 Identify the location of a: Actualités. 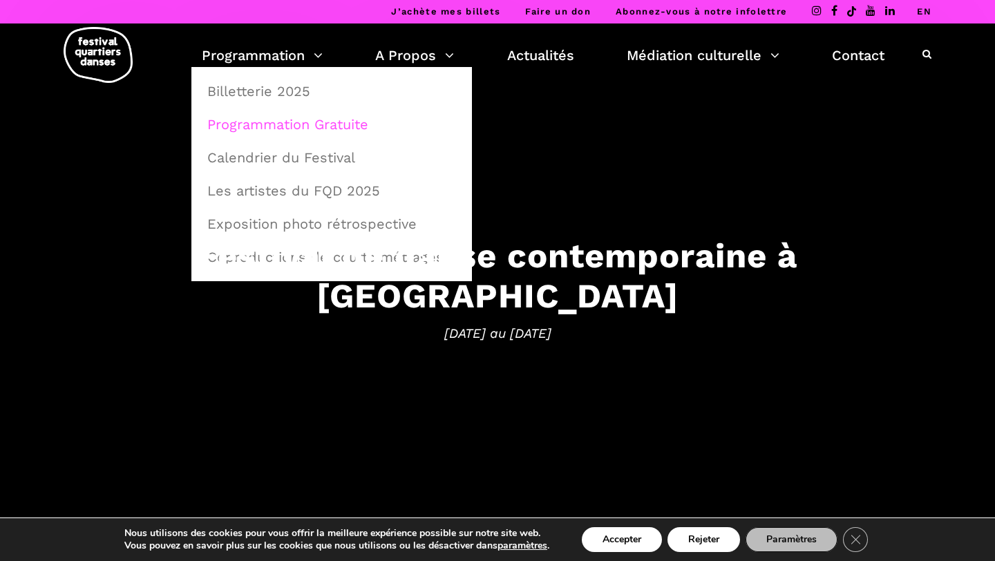
(540, 55).